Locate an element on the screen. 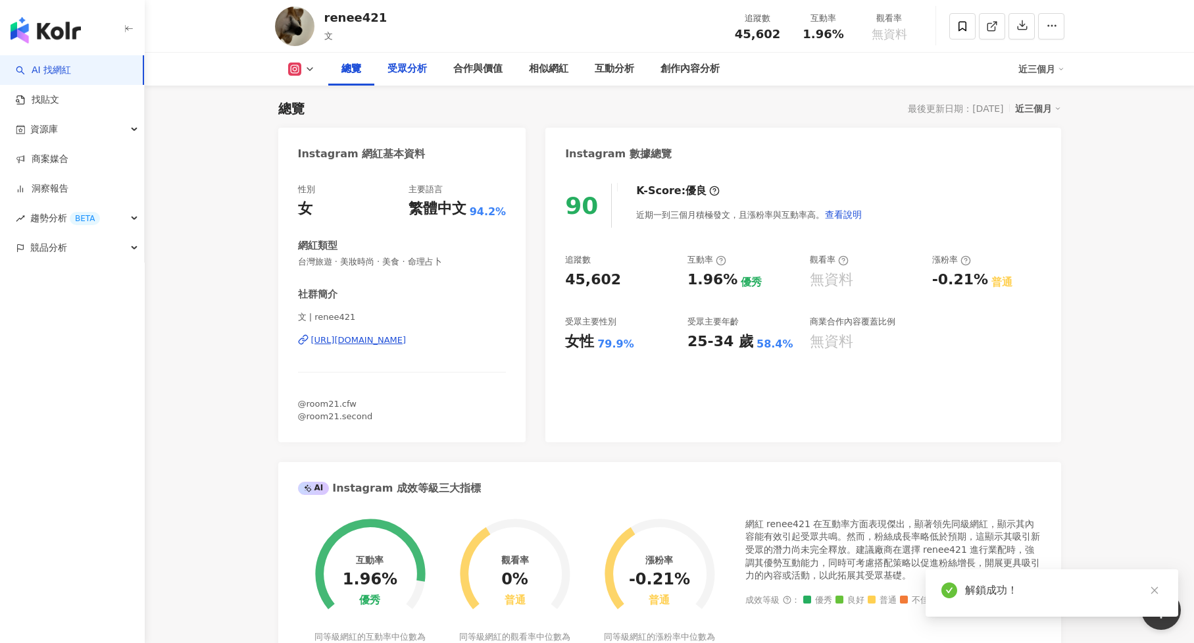 This screenshot has height=643, width=1194. span: @room21.cfw @room21.second is located at coordinates (336, 409).